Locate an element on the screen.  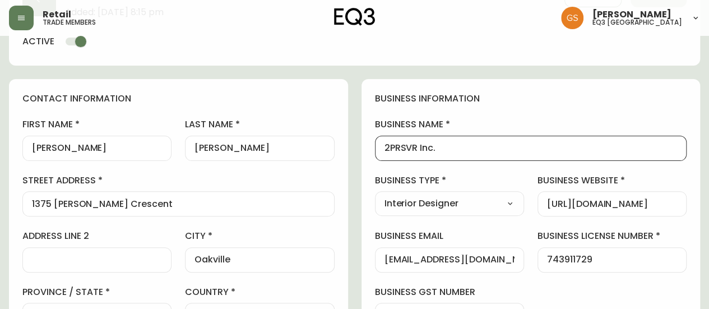
label: last name is located at coordinates (260, 124).